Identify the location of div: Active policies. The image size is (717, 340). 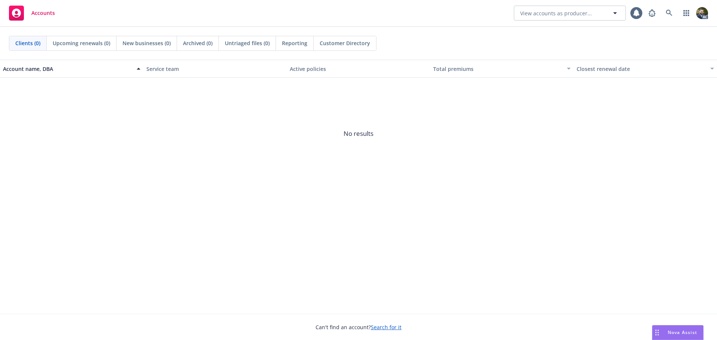
(358, 69).